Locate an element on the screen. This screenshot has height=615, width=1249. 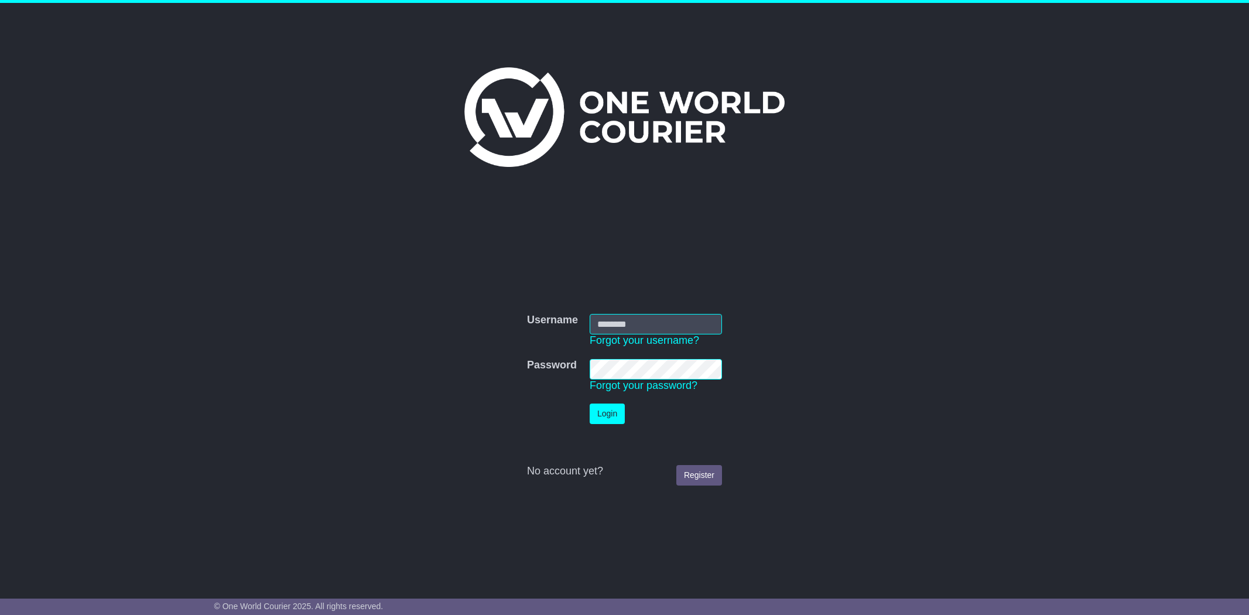
div: No account yet? is located at coordinates (624, 471).